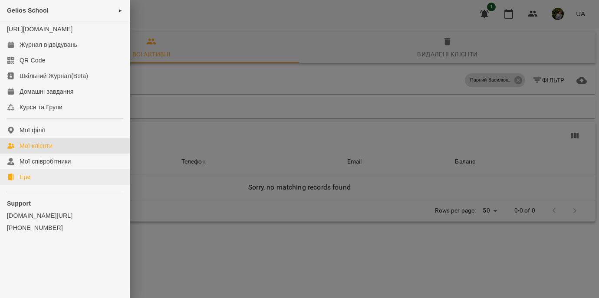  I want to click on div: Ігри, so click(25, 177).